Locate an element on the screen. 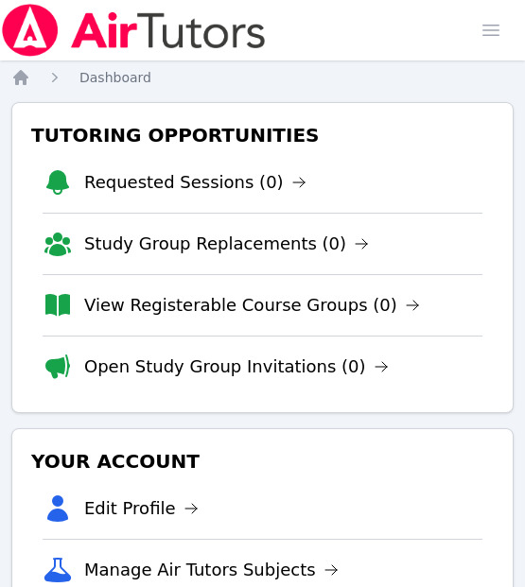 This screenshot has width=525, height=587. a: Manage Air Tutors Subjects is located at coordinates (211, 570).